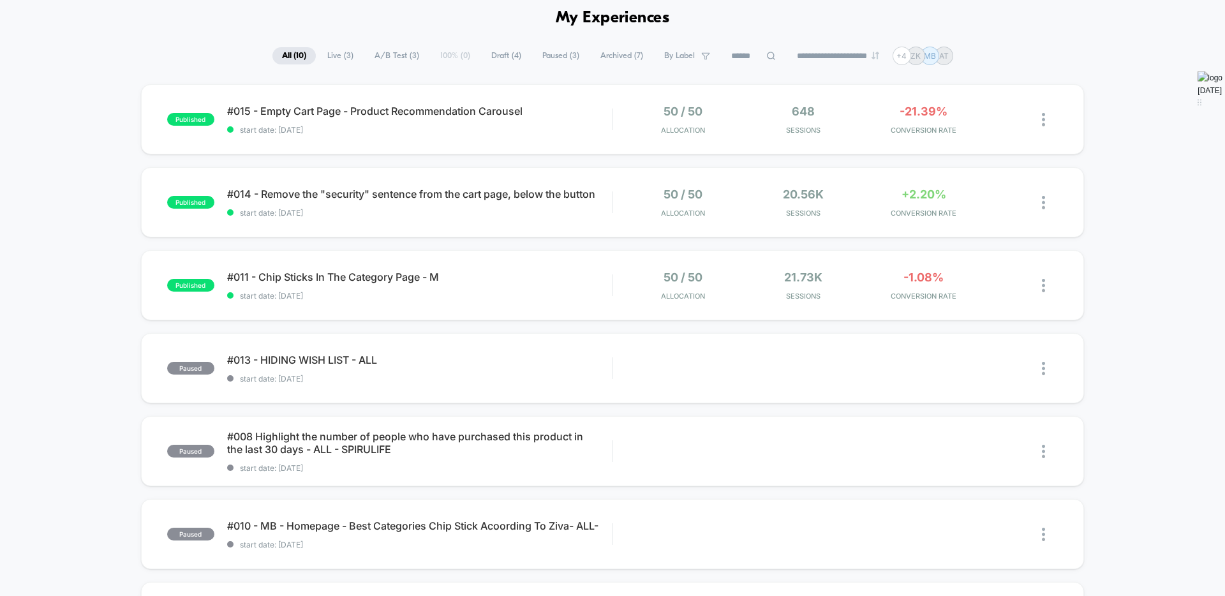 The image size is (1225, 596). I want to click on span: #015 - Empty Cart Page - Product Recommendation Carousel, so click(419, 111).